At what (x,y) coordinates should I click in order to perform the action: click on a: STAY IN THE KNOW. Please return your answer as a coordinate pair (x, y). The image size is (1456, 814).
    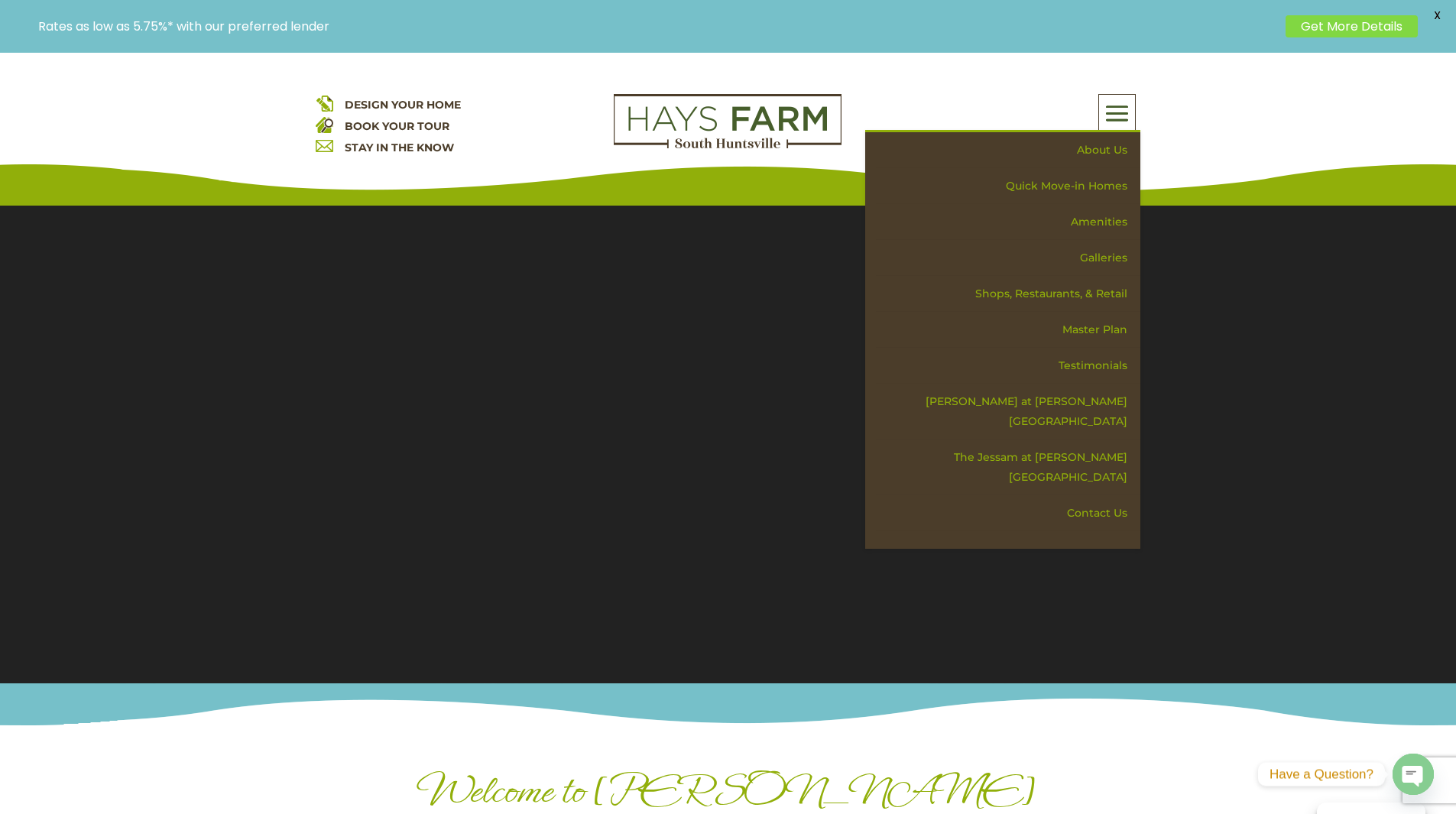
    Looking at the image, I should click on (399, 147).